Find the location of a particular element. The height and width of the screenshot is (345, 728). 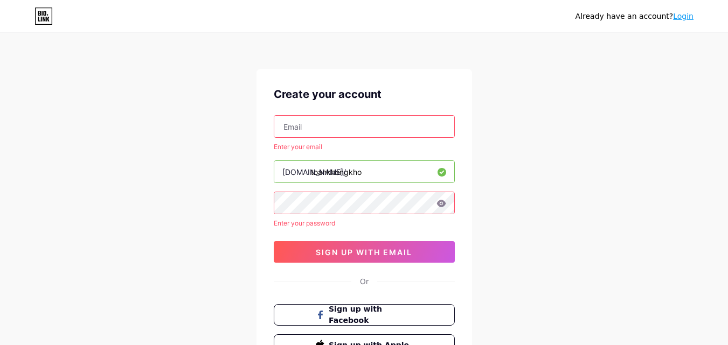

input: Email is located at coordinates (364, 127).